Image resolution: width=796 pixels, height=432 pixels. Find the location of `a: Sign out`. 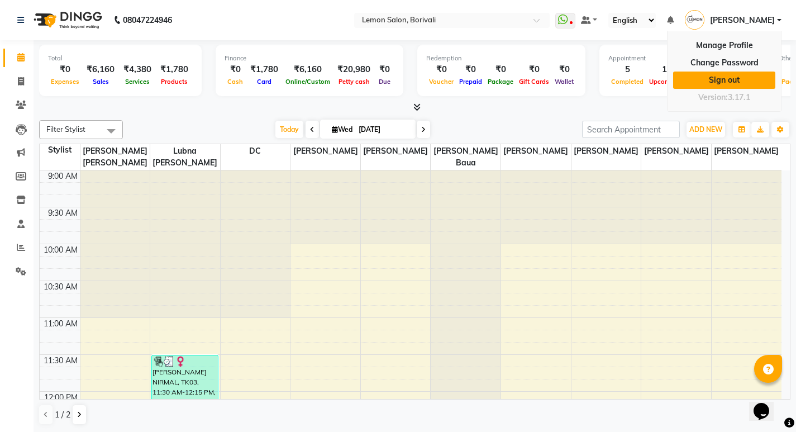

a: Sign out is located at coordinates (724, 80).